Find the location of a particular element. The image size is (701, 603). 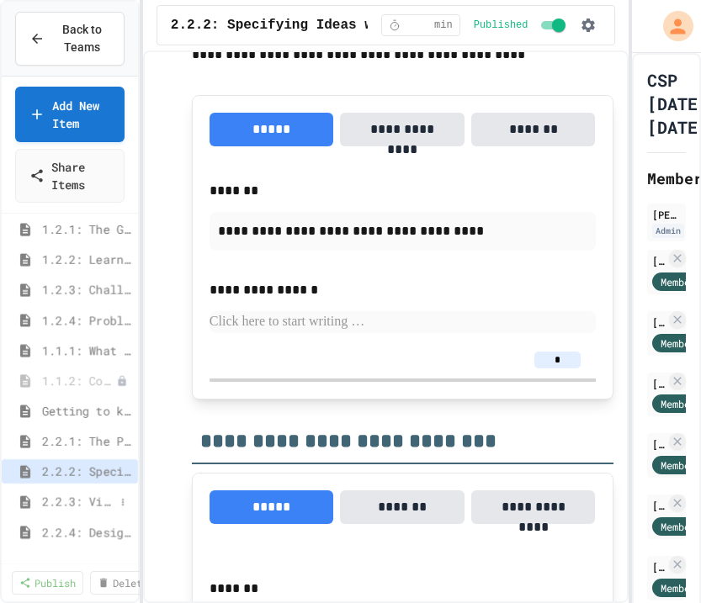

span: 1.2.4: Problem Solving Practice is located at coordinates (87, 320).